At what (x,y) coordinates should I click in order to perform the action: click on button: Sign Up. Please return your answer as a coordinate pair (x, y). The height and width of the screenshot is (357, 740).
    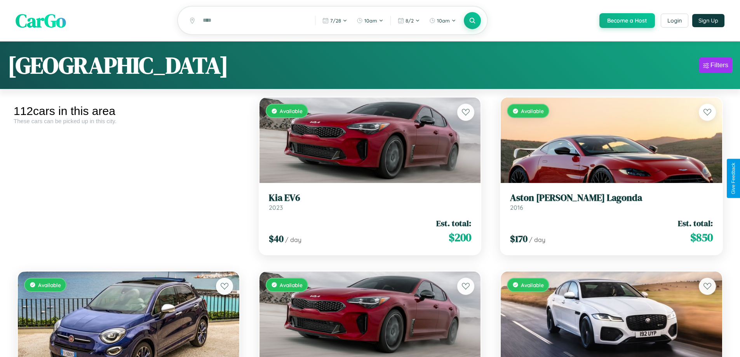
    Looking at the image, I should click on (708, 21).